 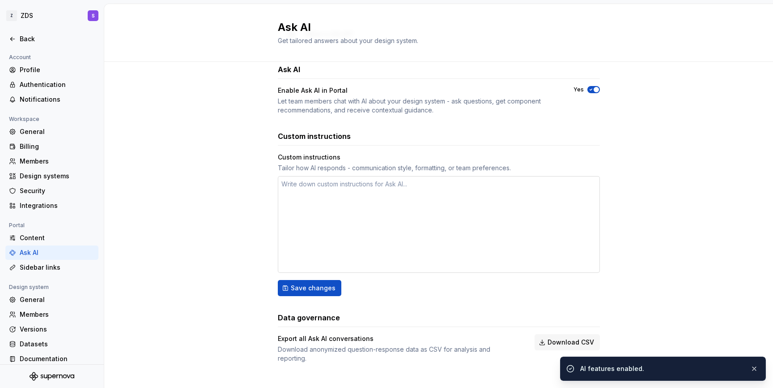 What do you see at coordinates (434, 27) in the screenshot?
I see `h2: Ask AI` at bounding box center [434, 27].